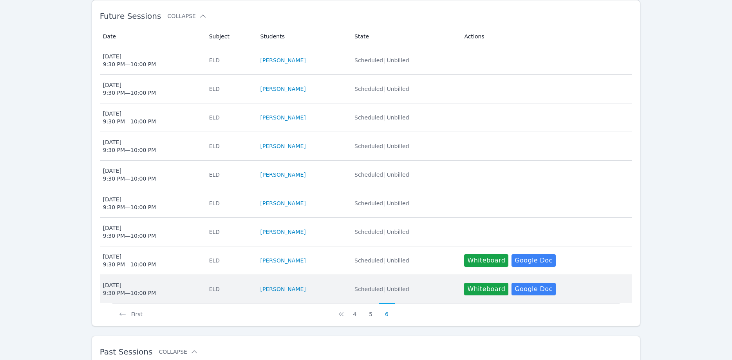 The height and width of the screenshot is (360, 732). What do you see at coordinates (126, 352) in the screenshot?
I see `span: Past Sessions` at bounding box center [126, 352].